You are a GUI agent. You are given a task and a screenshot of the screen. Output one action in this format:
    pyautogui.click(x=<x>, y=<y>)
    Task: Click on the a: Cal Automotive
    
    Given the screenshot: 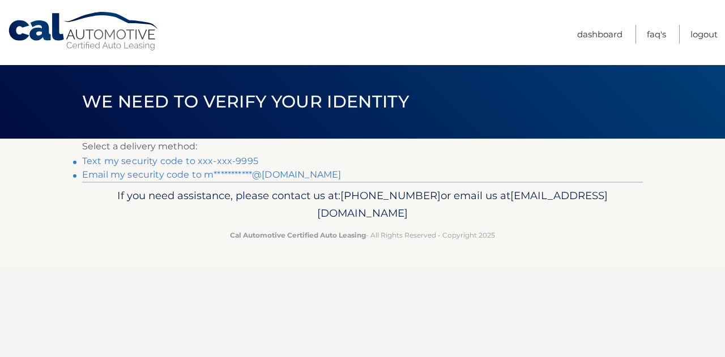 What is the action you would take?
    pyautogui.click(x=84, y=31)
    